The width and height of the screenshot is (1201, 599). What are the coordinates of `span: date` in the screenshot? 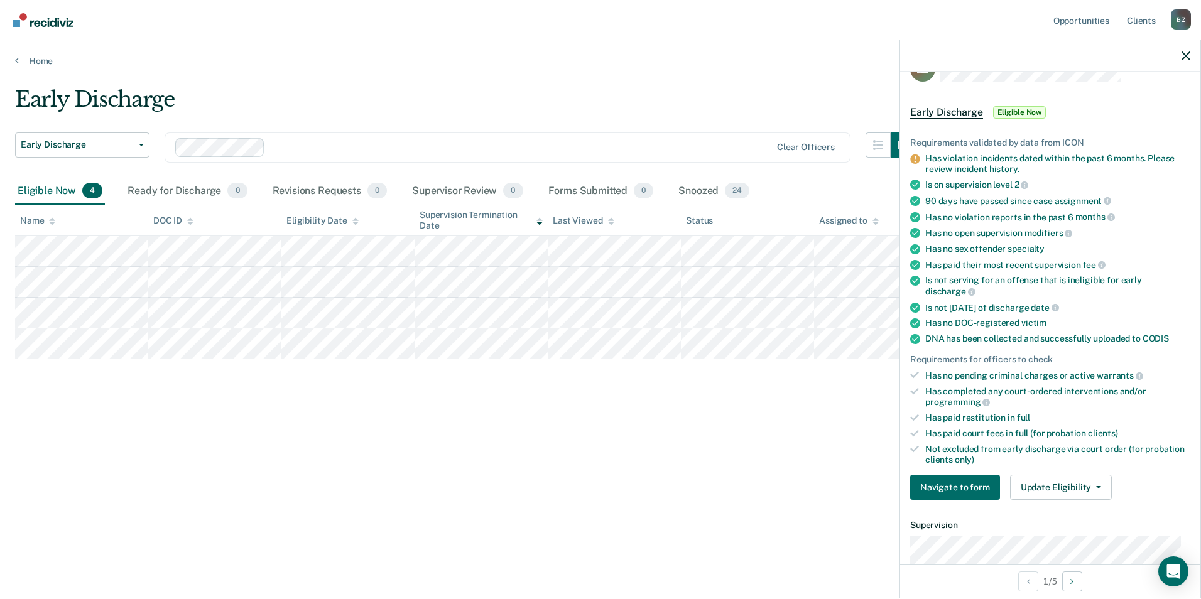 It's located at (1045, 308).